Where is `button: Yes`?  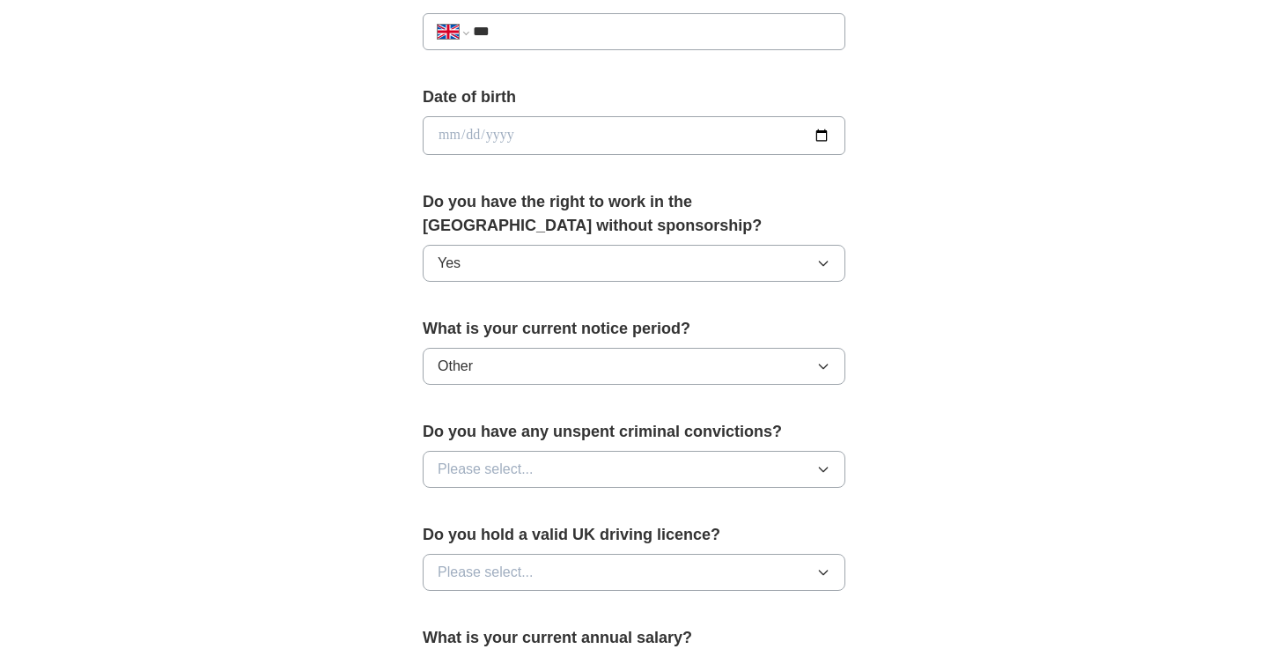 button: Yes is located at coordinates (634, 263).